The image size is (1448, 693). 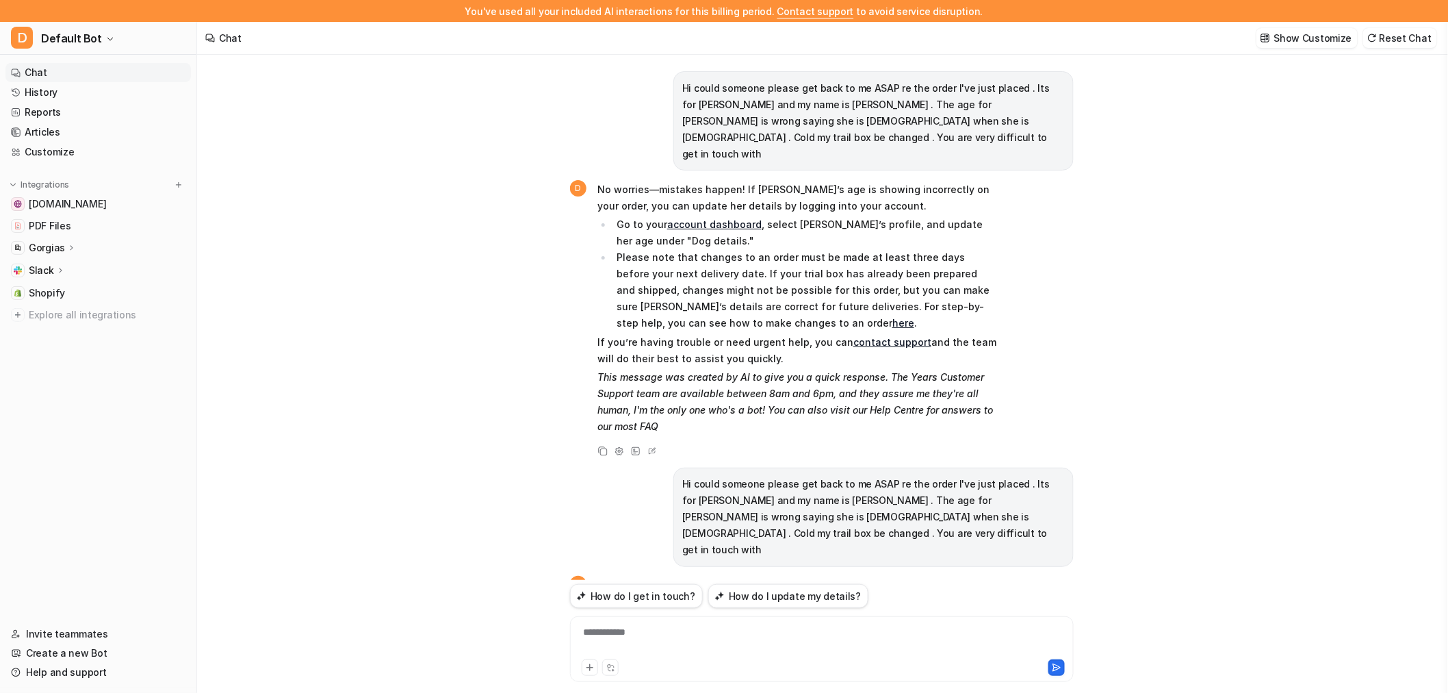 I want to click on a: here, so click(x=903, y=322).